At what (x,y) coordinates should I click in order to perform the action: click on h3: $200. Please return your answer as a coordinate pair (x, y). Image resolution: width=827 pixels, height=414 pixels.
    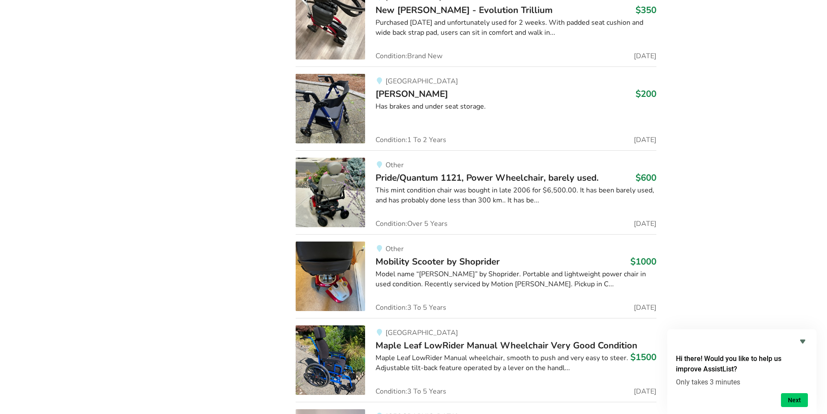
    Looking at the image, I should click on (646, 94).